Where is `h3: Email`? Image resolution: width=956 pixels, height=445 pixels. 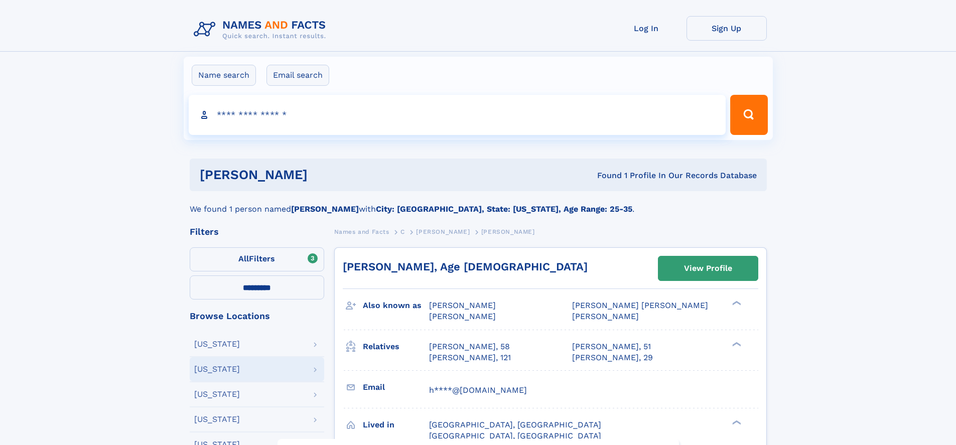 h3: Email is located at coordinates (396, 387).